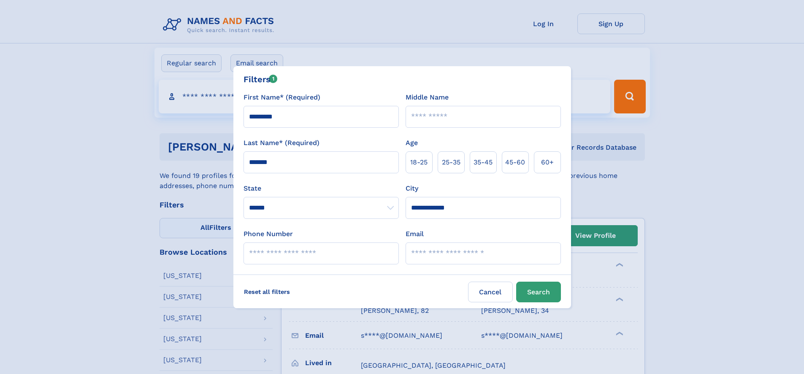  I want to click on span: 60+, so click(547, 162).